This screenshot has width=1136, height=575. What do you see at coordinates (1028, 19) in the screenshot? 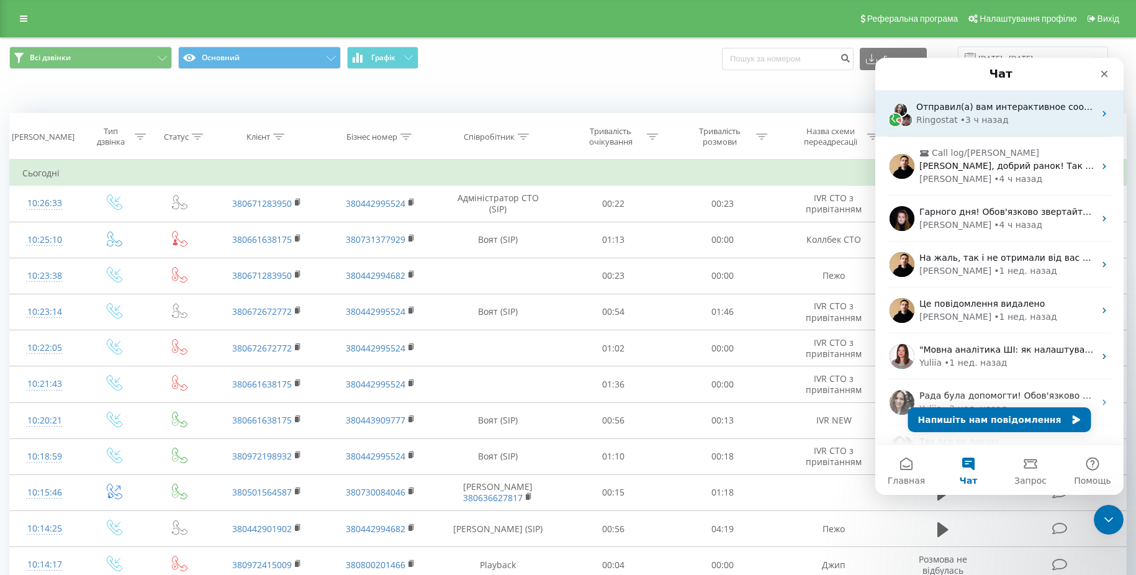
I see `span: Налаштування профілю` at bounding box center [1028, 19].